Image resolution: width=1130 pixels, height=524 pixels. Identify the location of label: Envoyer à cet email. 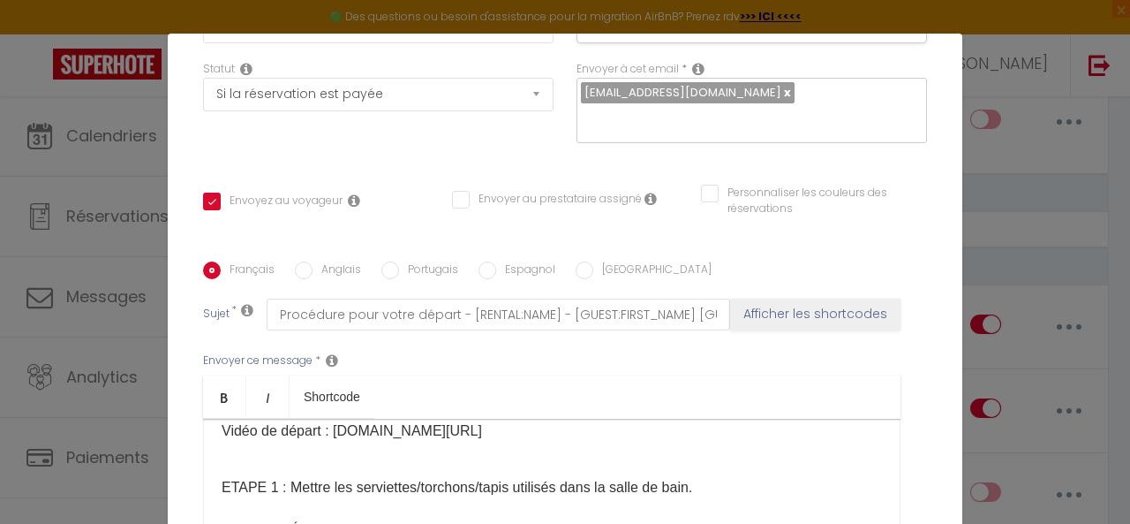
(628, 69).